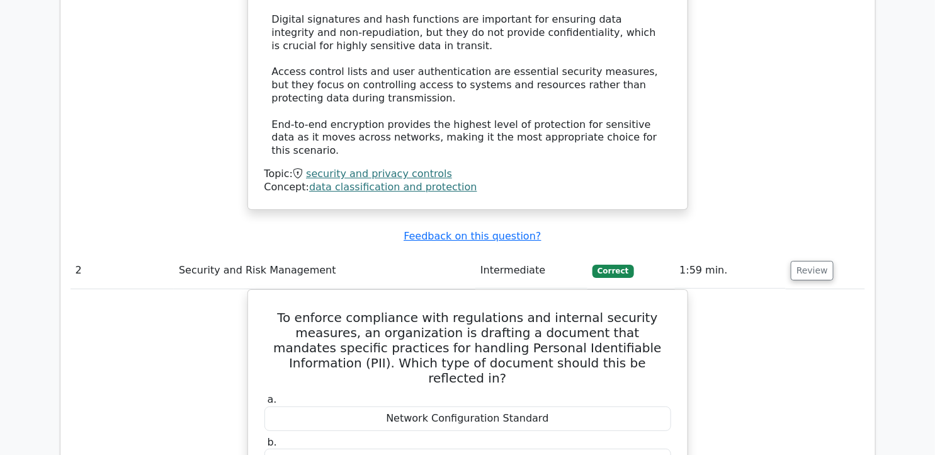 This screenshot has height=455, width=935. Describe the element at coordinates (468, 418) in the screenshot. I see `div: Network Configuration Standard` at that location.